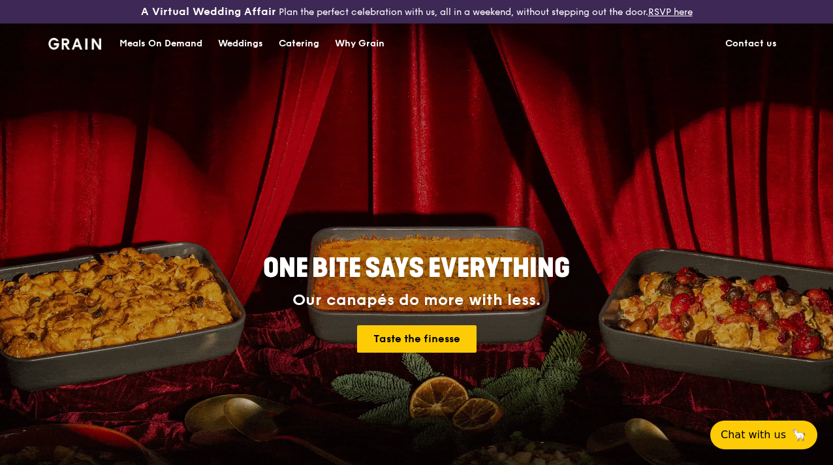 Image resolution: width=833 pixels, height=465 pixels. I want to click on a: Contact us, so click(750, 44).